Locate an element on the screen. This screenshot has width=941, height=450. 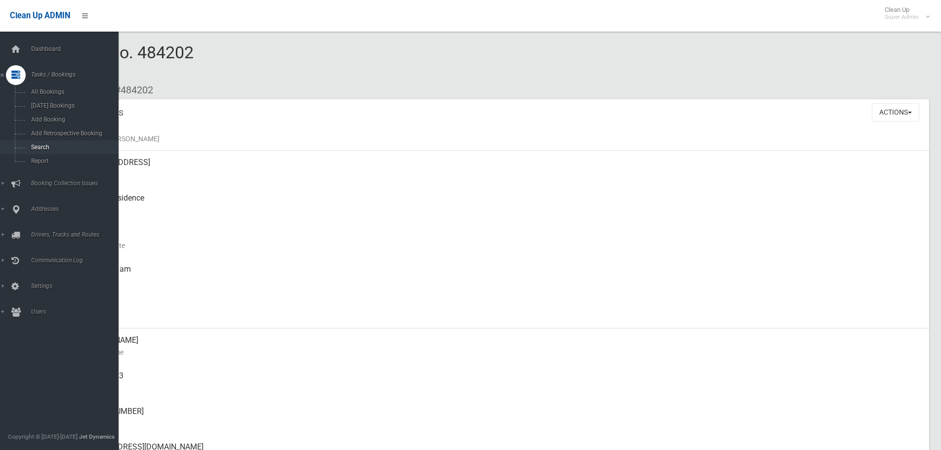
span: Drivers, Trucks and Routes is located at coordinates (77, 235).